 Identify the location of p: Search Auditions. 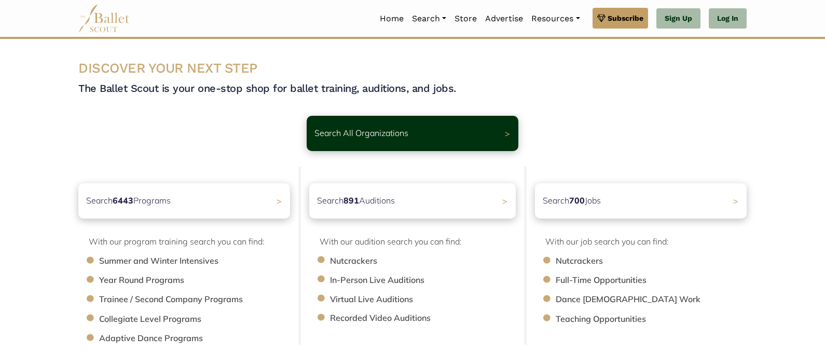
(356, 201).